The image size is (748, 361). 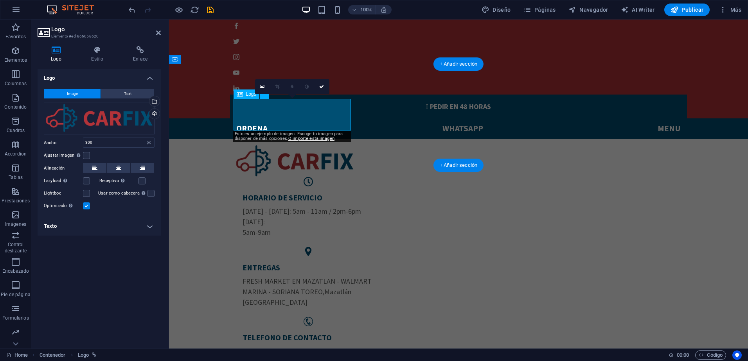 What do you see at coordinates (16, 271) in the screenshot?
I see `p: Encabezado` at bounding box center [16, 271].